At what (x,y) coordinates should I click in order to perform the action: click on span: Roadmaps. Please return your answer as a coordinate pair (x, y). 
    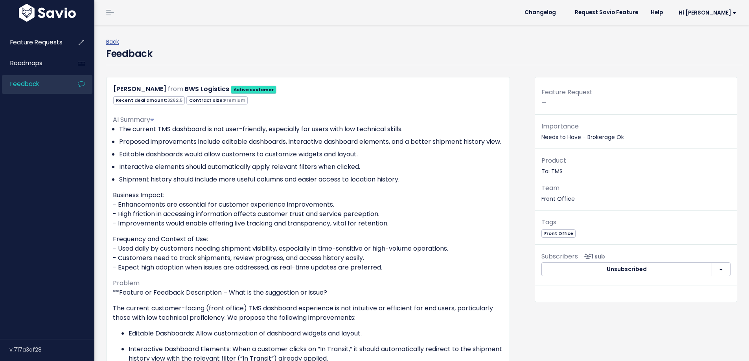
    Looking at the image, I should click on (26, 63).